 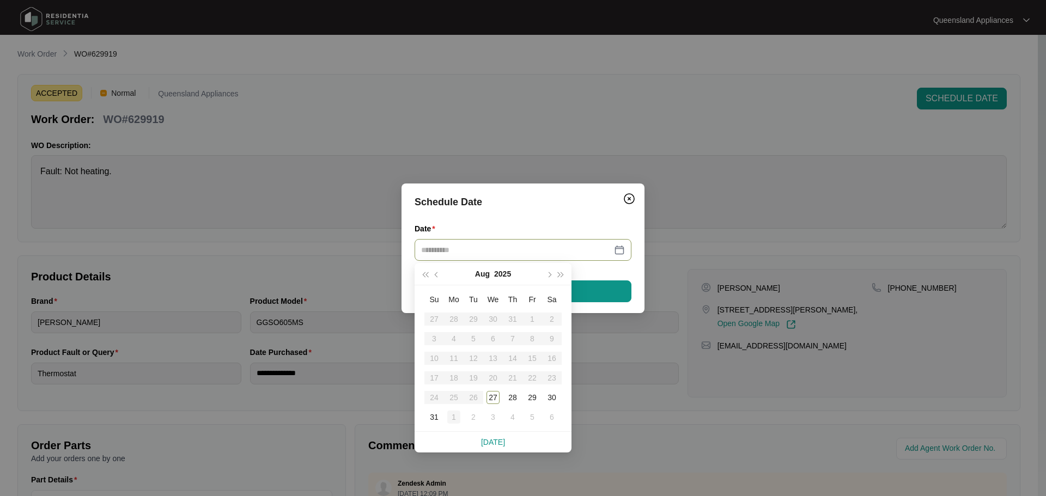 What do you see at coordinates (552, 300) in the screenshot?
I see `th: Sa` at bounding box center [552, 300].